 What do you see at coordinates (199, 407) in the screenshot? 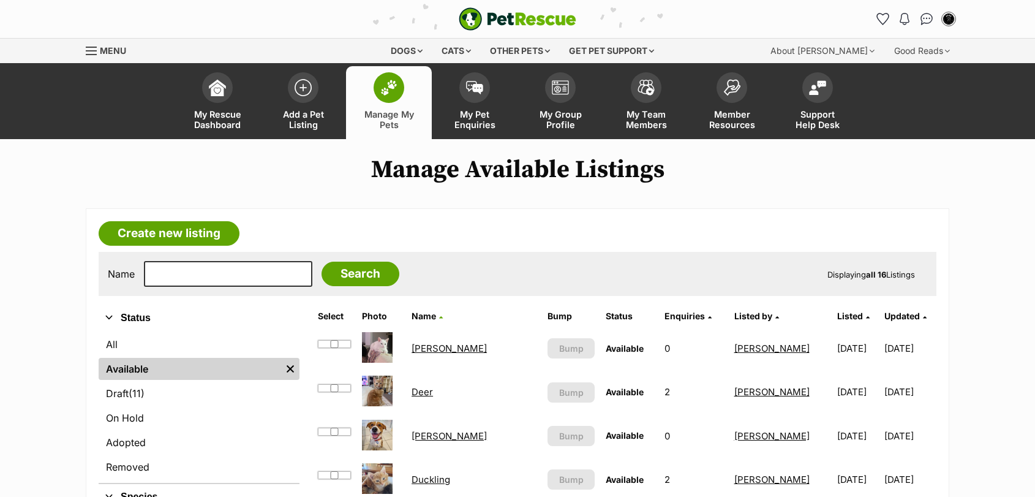
I see `div: Status` at bounding box center [199, 407].